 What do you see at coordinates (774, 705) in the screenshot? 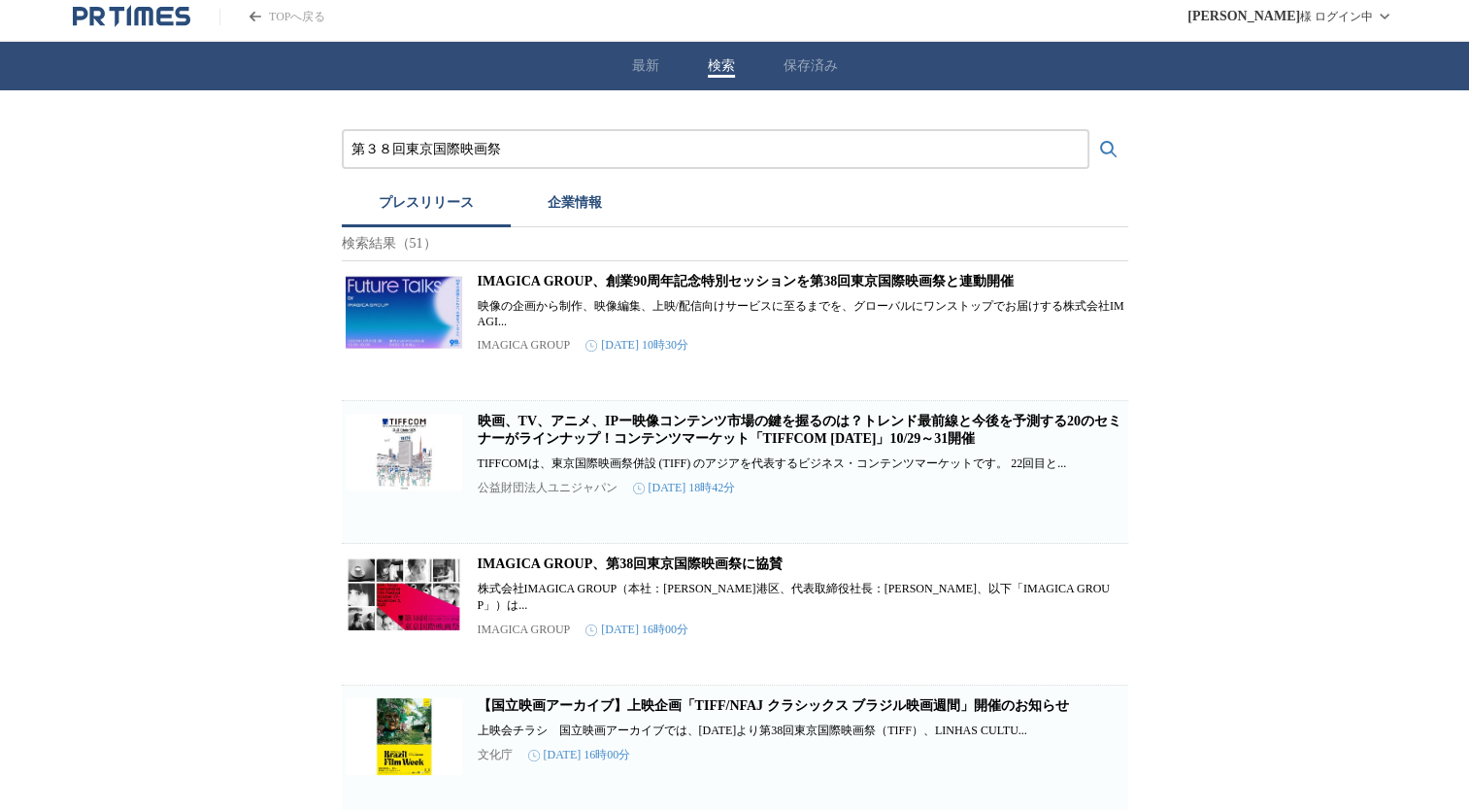
I see `a: 【国立映画アーカイブ】上映企画「TIFF/NFAJ クラシックス ブラジル映画週間」開催のお知らせ` at bounding box center [774, 705].